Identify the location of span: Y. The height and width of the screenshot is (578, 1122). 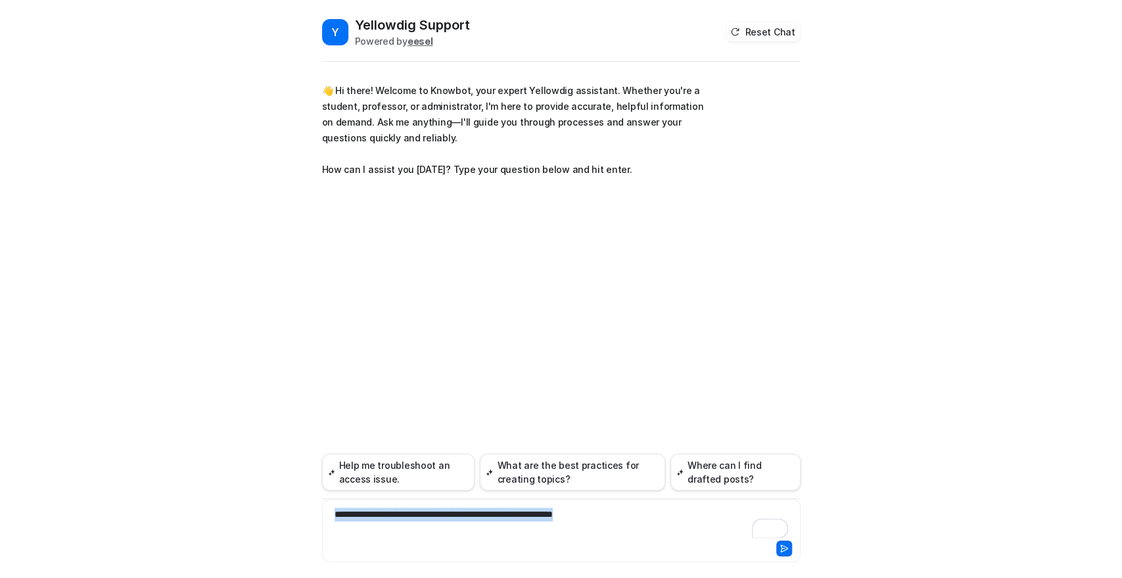
(335, 32).